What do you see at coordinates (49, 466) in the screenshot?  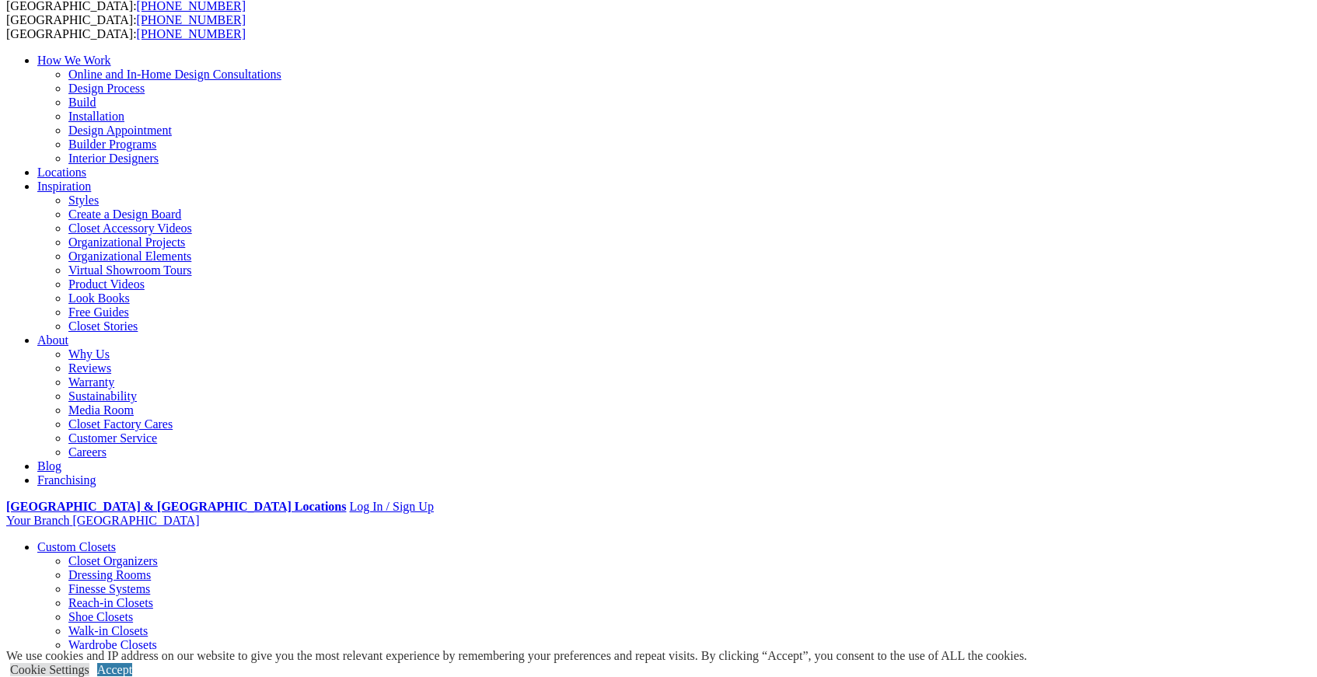 I see `a: Blog` at bounding box center [49, 466].